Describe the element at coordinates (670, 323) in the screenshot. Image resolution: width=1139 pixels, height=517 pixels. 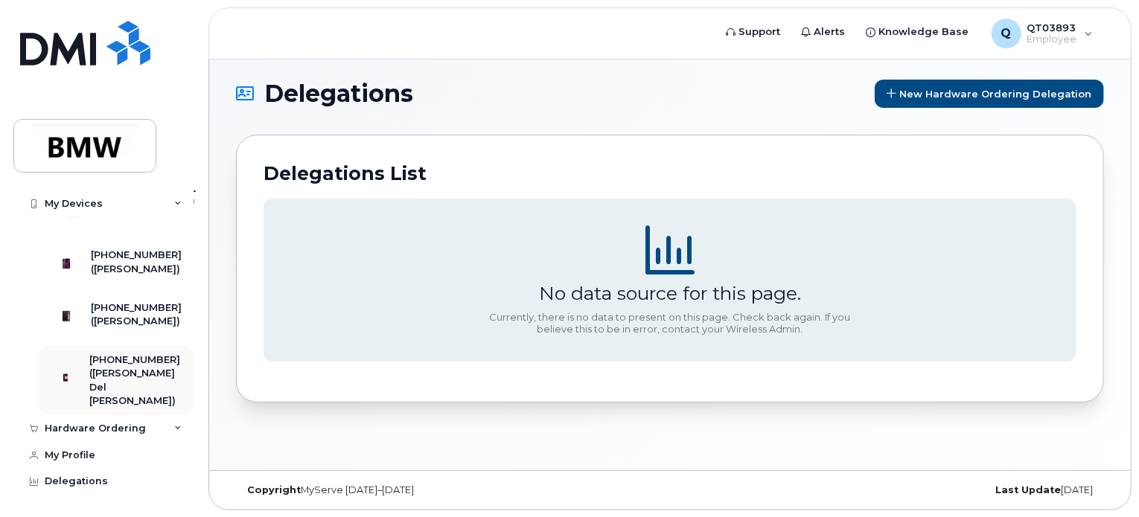
I see `div: Currently, there is no data to present on this page. Check back again. If you believe this to be ...` at that location.